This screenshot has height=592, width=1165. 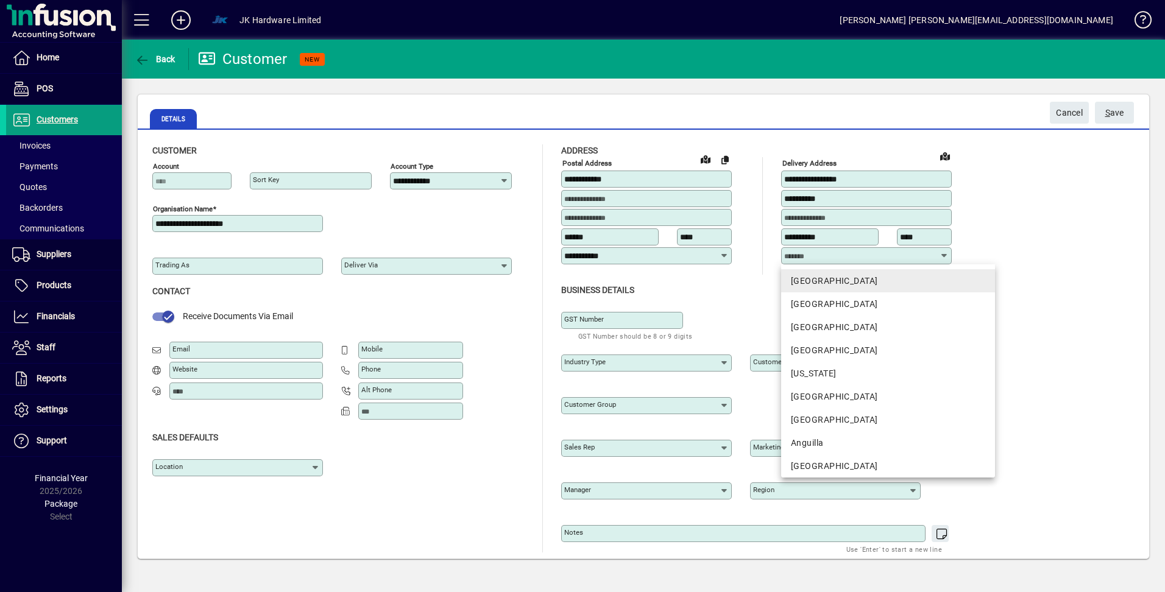 I want to click on div: Customer, so click(x=242, y=59).